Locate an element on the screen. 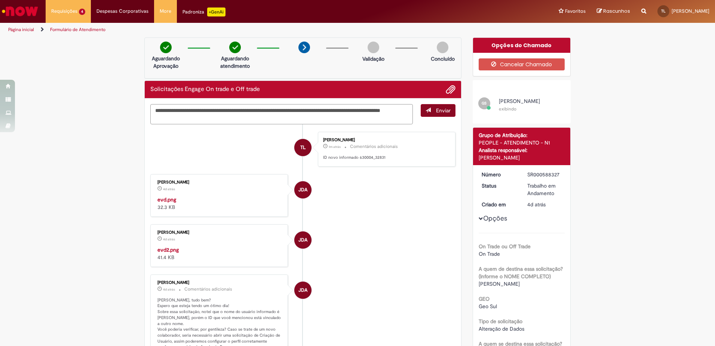  p: Concluído is located at coordinates (443, 59).